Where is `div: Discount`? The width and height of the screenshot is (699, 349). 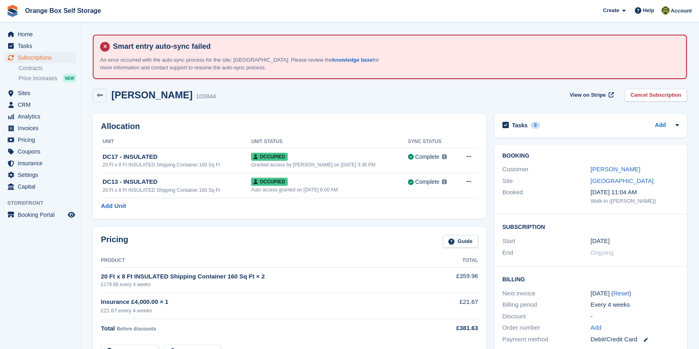 div: Discount is located at coordinates (546, 317).